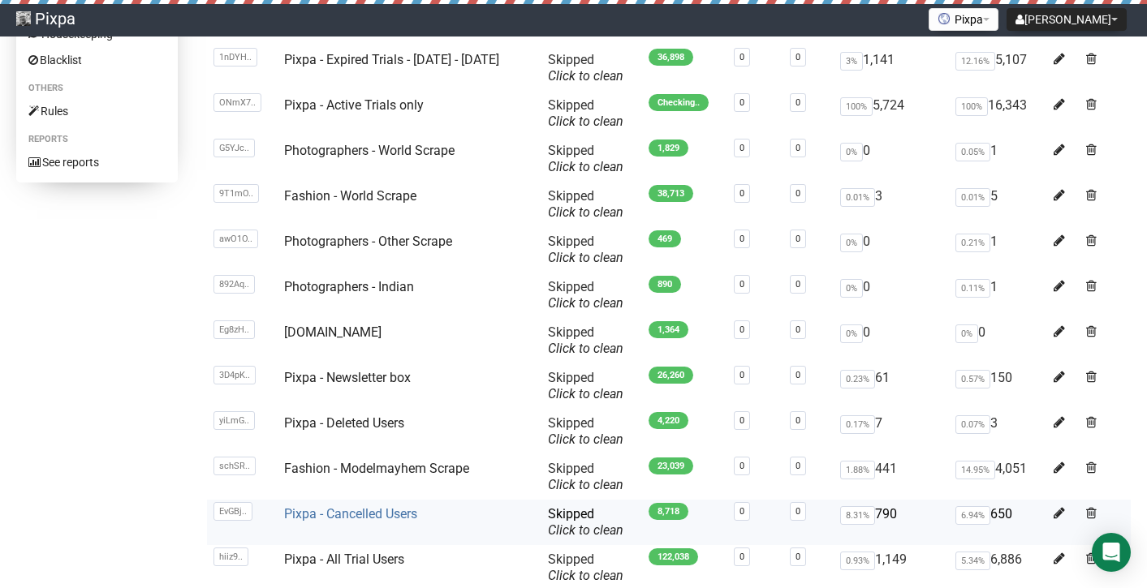 The height and width of the screenshot is (588, 1147). I want to click on li: Others, so click(97, 88).